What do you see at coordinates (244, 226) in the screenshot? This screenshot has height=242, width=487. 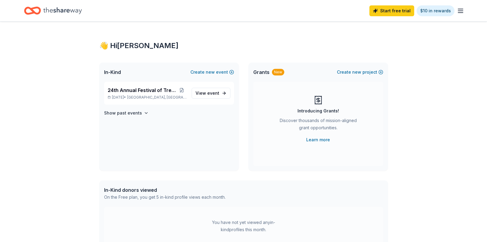 I see `div: You have not yet viewed any in-kind profiles this month.` at bounding box center [244, 226].